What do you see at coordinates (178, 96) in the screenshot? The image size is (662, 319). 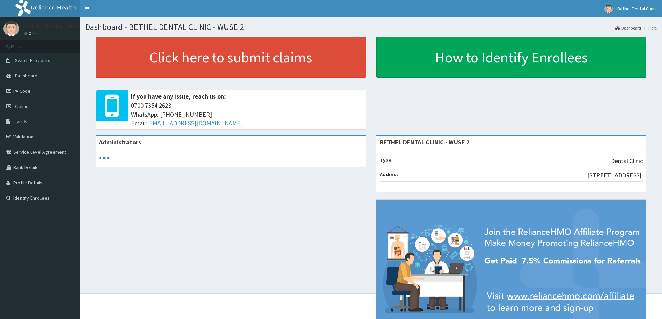 I see `b: If you have any issue, reach us on:` at bounding box center [178, 96].